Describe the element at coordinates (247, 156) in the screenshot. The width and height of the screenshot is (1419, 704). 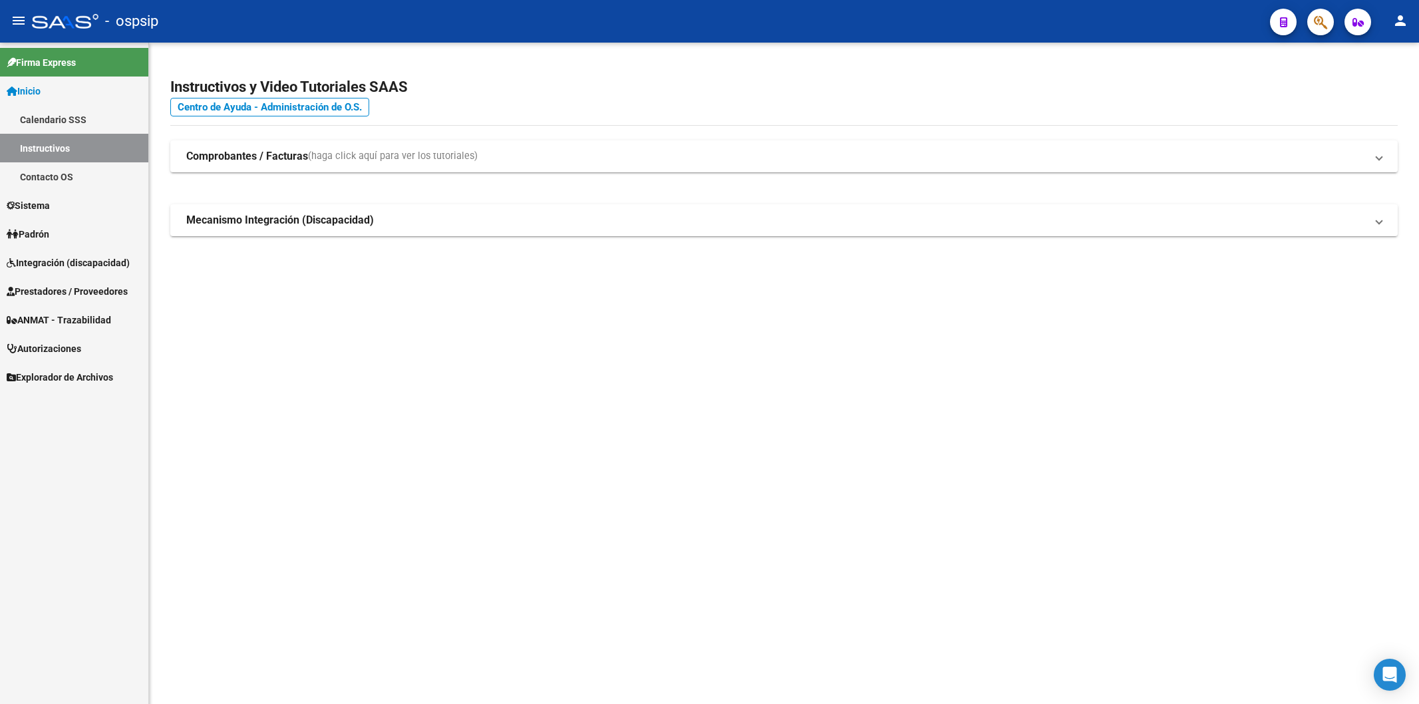
I see `strong: Comprobantes / Facturas` at that location.